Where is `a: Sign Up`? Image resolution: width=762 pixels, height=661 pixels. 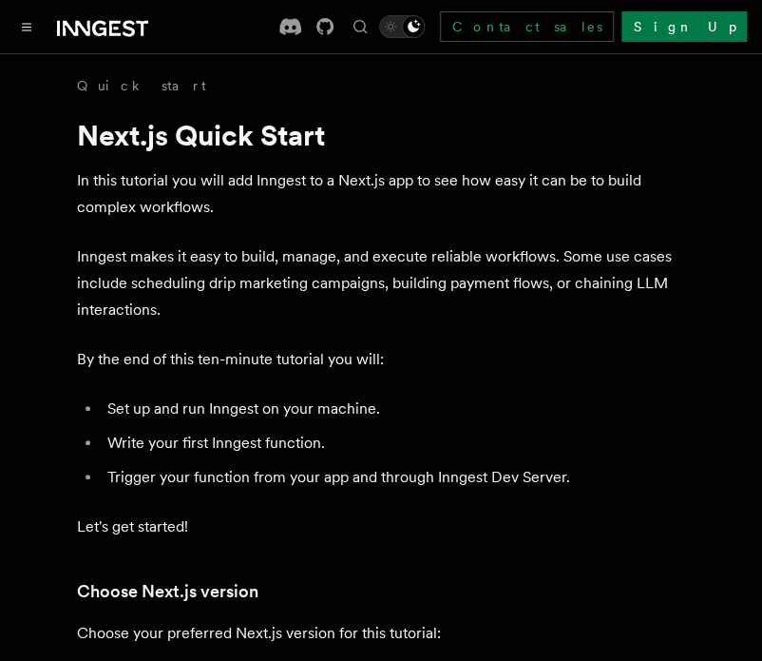 a: Sign Up is located at coordinates (684, 27).